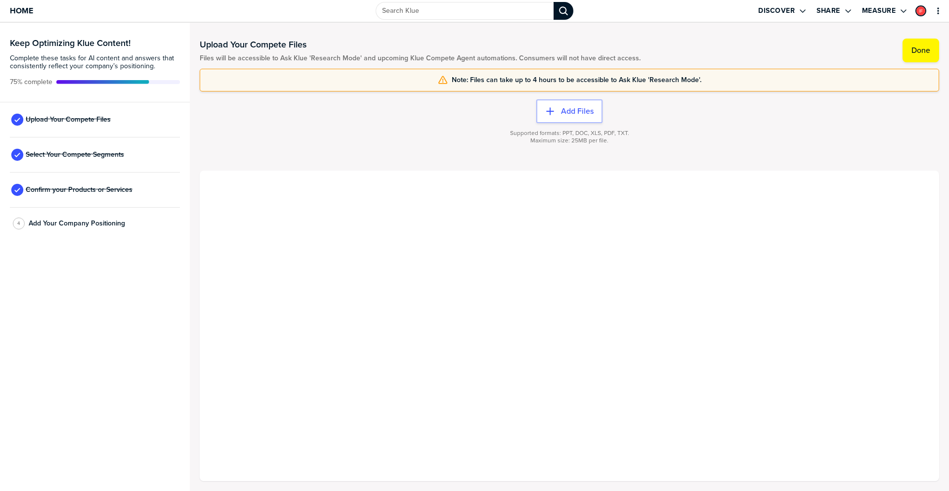  I want to click on img: b649655ad4ac951ad4e42ecb69e4ddfc-sml.png, so click(920, 11).